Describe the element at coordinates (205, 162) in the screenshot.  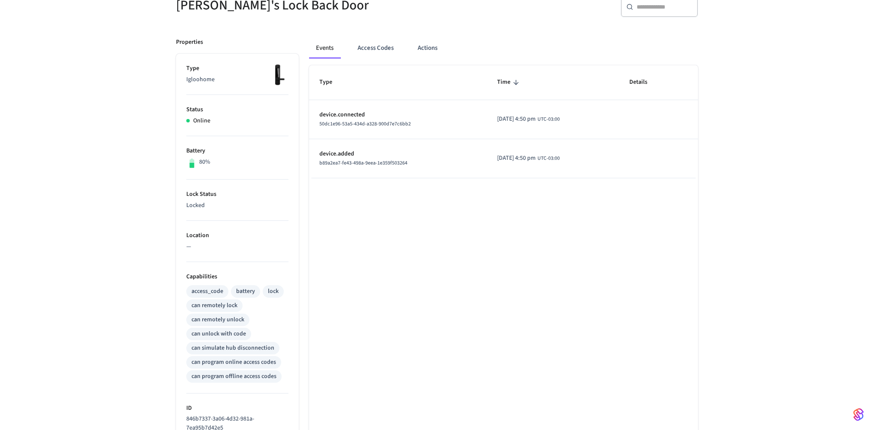
I see `p: 80%` at that location.